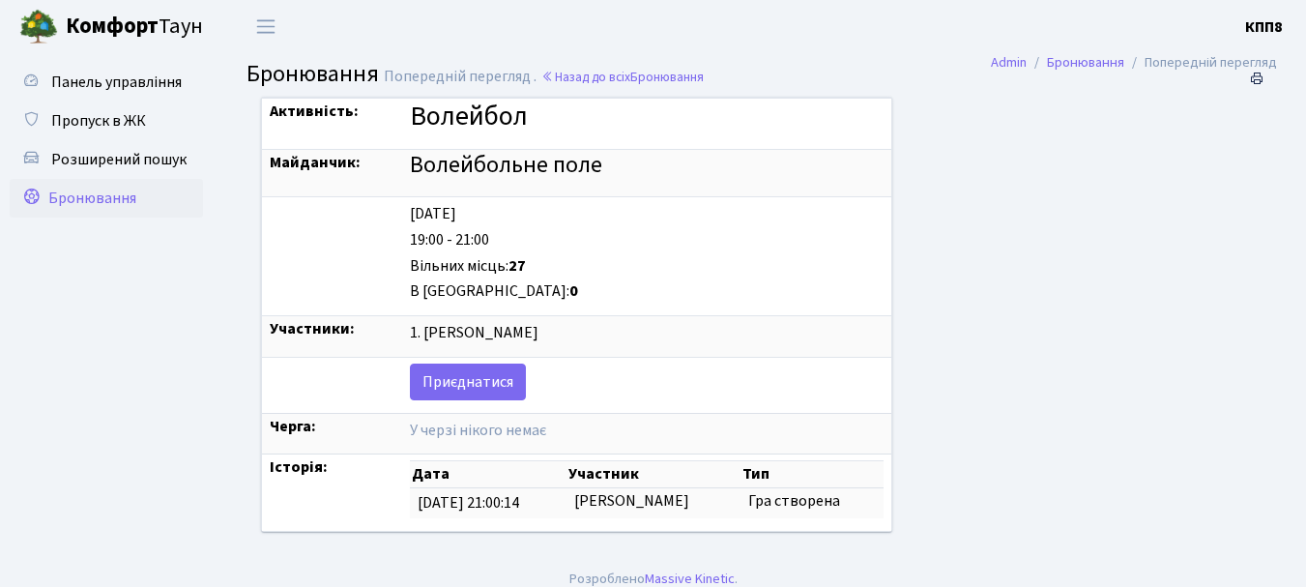 The width and height of the screenshot is (1306, 587). Describe the element at coordinates (299, 467) in the screenshot. I see `strong: Історія:` at that location.